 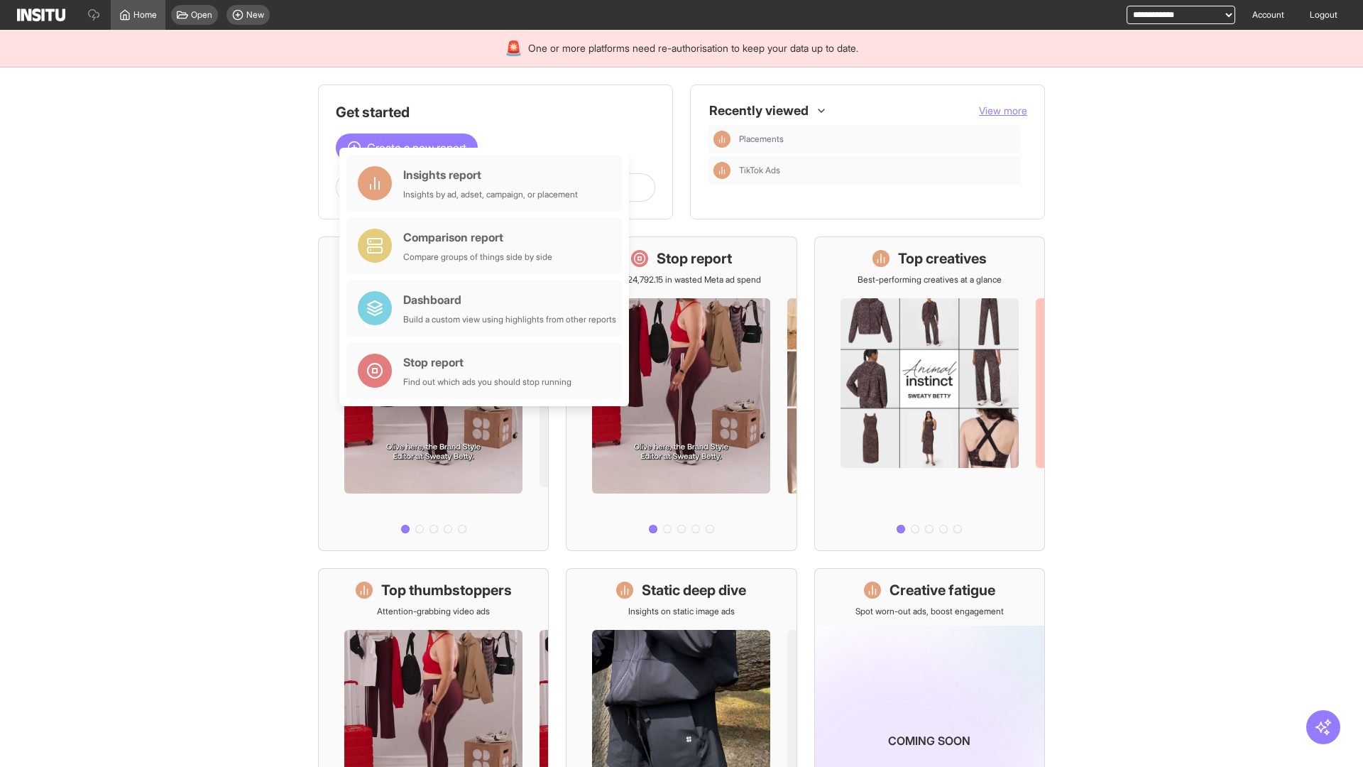 I want to click on h1: Get started, so click(x=496, y=112).